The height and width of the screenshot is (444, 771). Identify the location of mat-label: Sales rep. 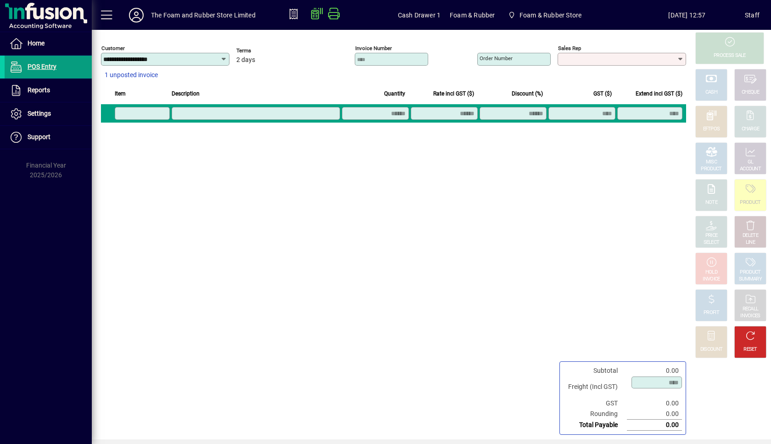
(570, 48).